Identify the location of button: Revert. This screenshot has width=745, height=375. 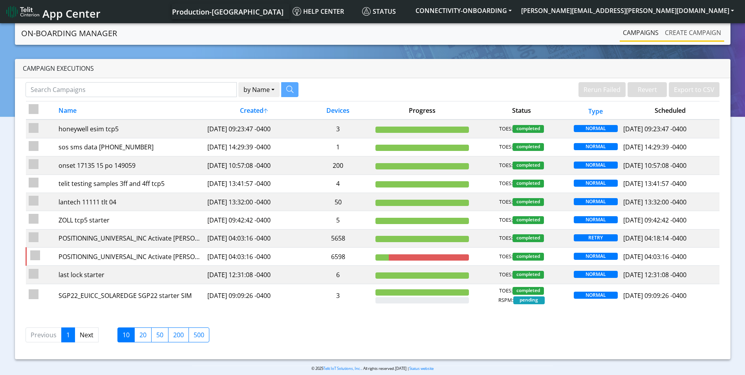
(648, 90).